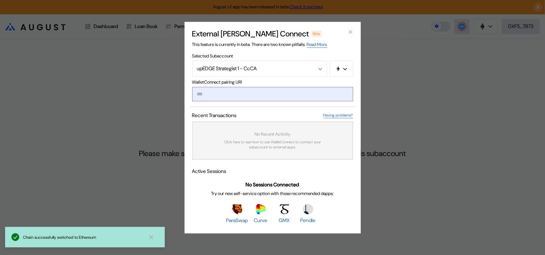 The height and width of the screenshot is (255, 545). Describe the element at coordinates (273, 82) in the screenshot. I see `span: WalletConnect pairing URI` at that location.